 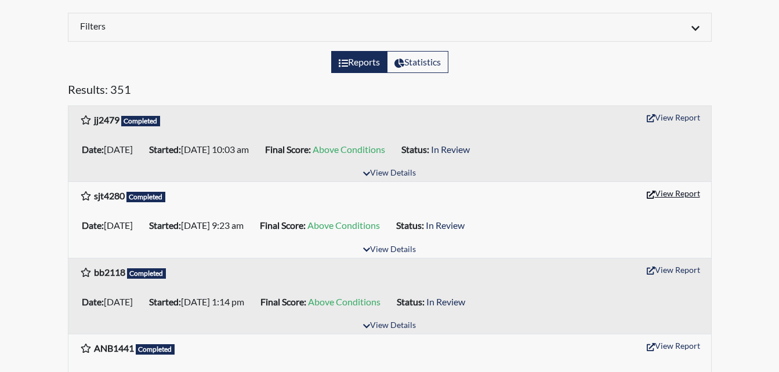 I want to click on b: jj2479, so click(x=107, y=119).